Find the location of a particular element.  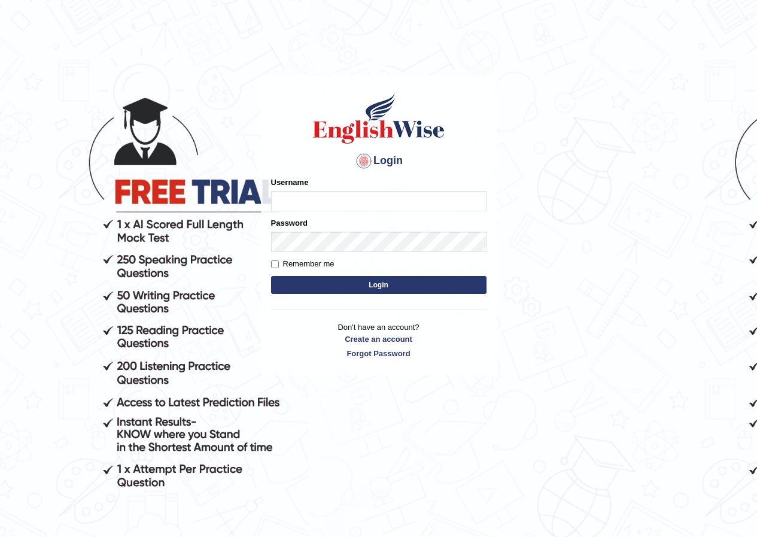

h4: Login is located at coordinates (379, 161).